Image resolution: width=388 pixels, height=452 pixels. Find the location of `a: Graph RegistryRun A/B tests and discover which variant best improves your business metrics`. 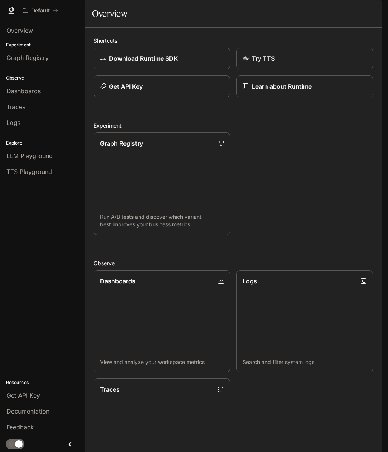

a: Graph RegistryRun A/B tests and discover which variant best improves your business metrics is located at coordinates (162, 184).